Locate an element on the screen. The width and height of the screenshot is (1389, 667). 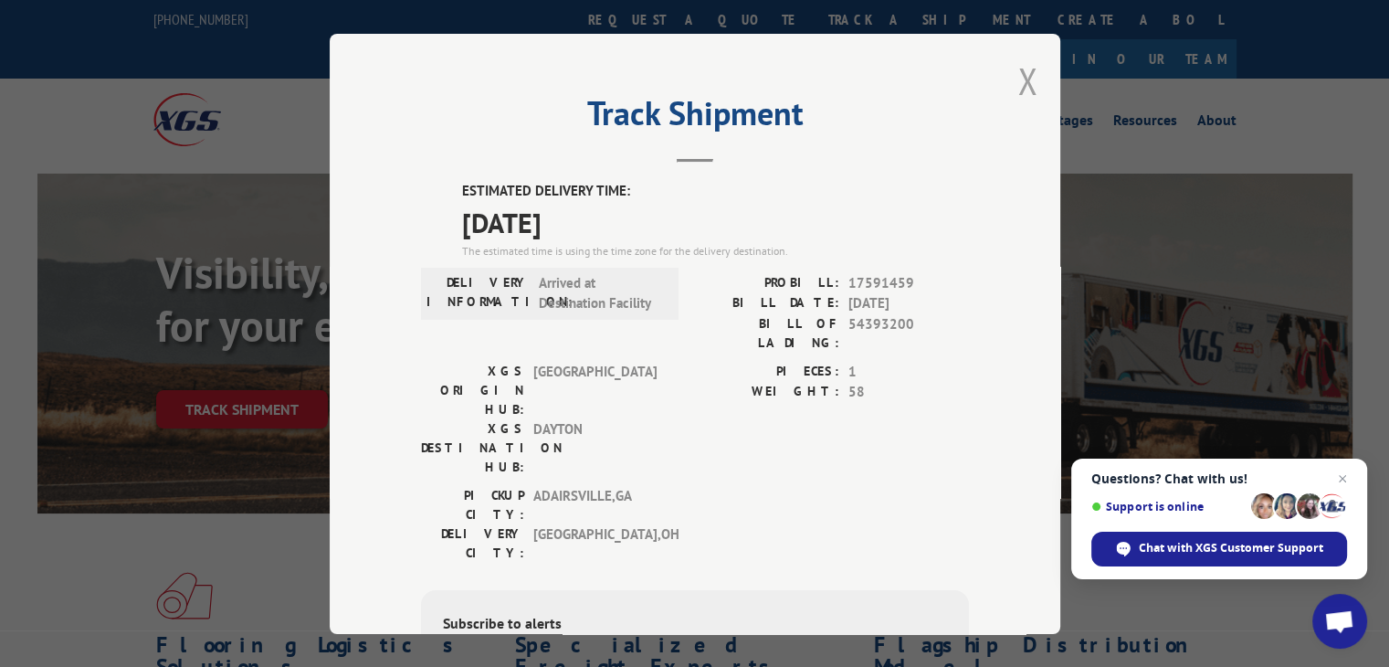
span: 17591459 is located at coordinates (909, 282).